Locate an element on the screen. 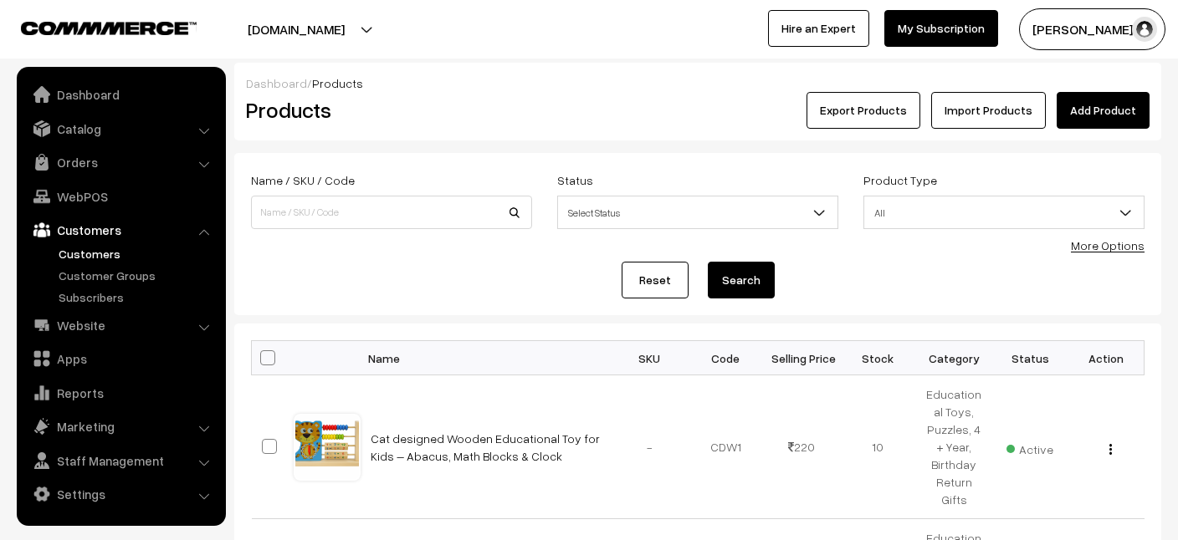  th: Name is located at coordinates (486, 358).